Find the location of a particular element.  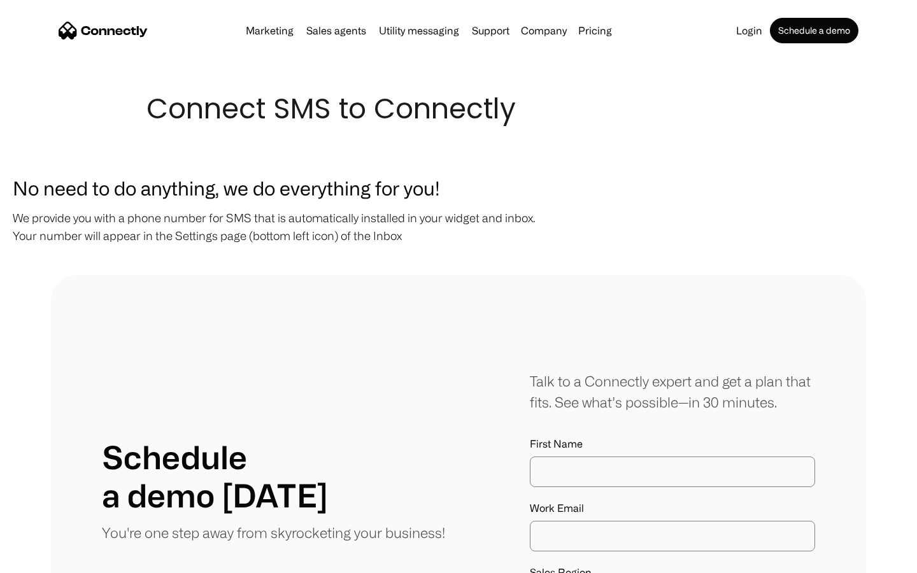

aside: Language selected: English is located at coordinates (45, 560).